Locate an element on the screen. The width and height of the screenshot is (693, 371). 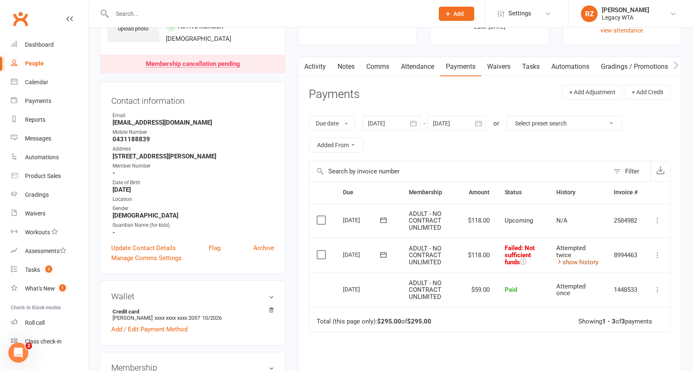
div: or is located at coordinates (496, 123).